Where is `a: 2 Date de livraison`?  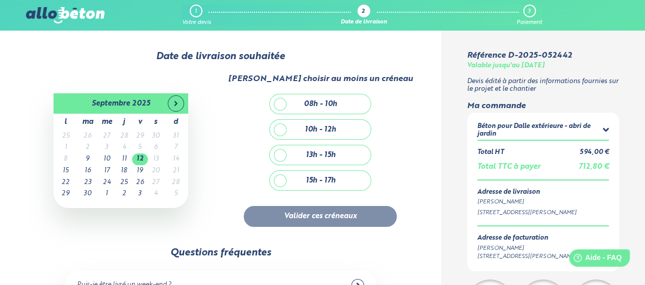
a: 2 Date de livraison is located at coordinates (364, 15).